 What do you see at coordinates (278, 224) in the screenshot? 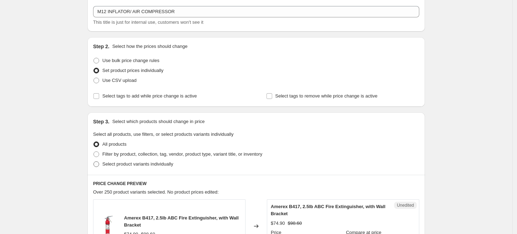
I see `div: $74.90` at bounding box center [278, 224].